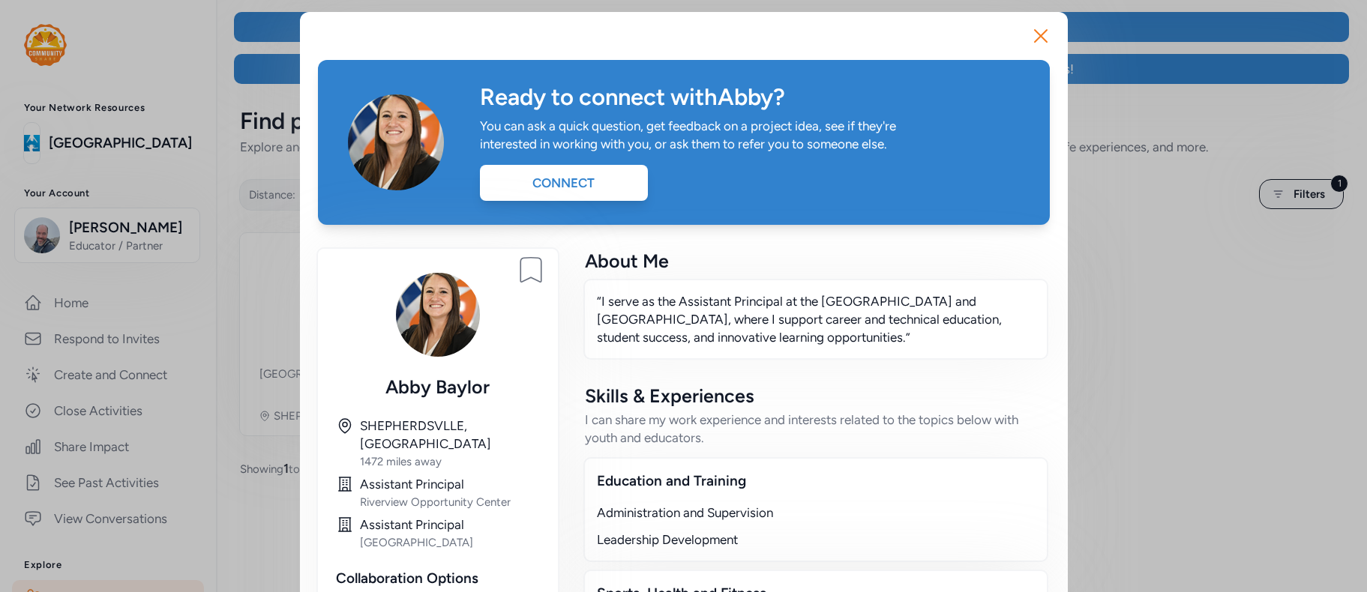 The width and height of the screenshot is (1367, 592). I want to click on div: About Me, so click(816, 261).